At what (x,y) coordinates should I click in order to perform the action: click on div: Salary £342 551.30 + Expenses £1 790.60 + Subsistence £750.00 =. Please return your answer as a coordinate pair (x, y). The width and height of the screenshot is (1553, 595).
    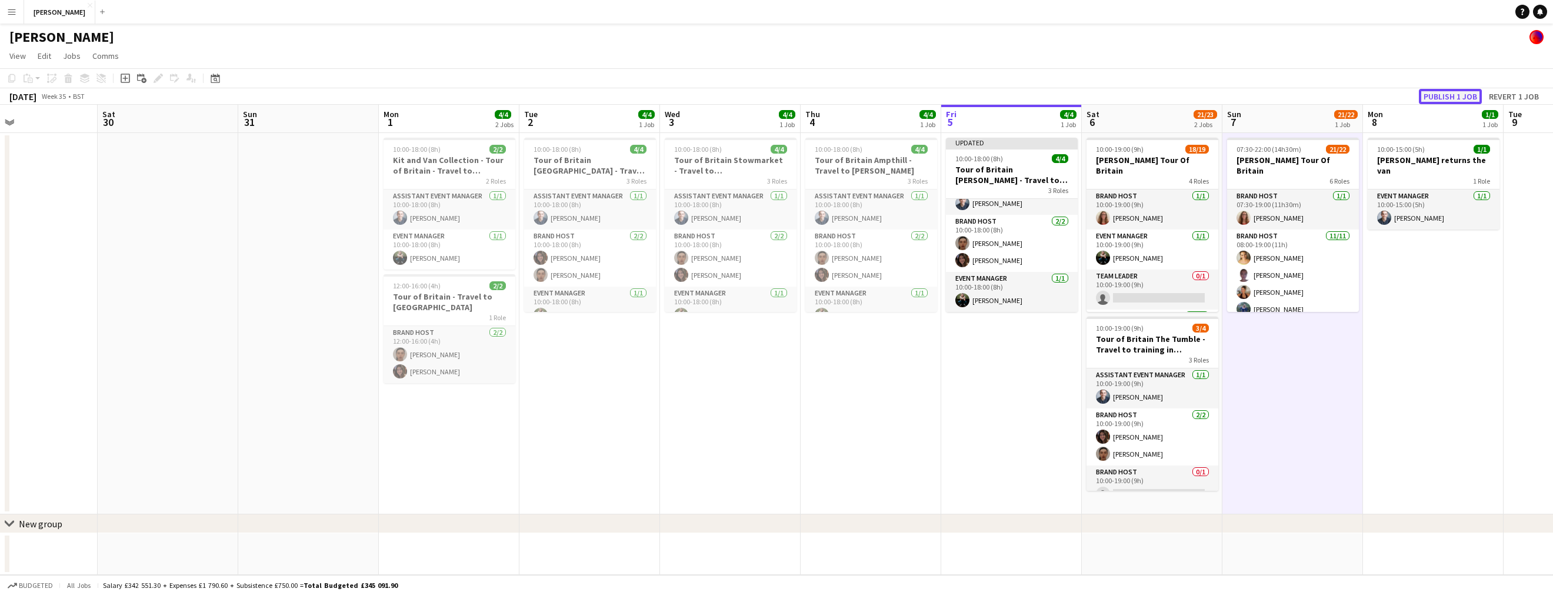
    Looking at the image, I should click on (250, 585).